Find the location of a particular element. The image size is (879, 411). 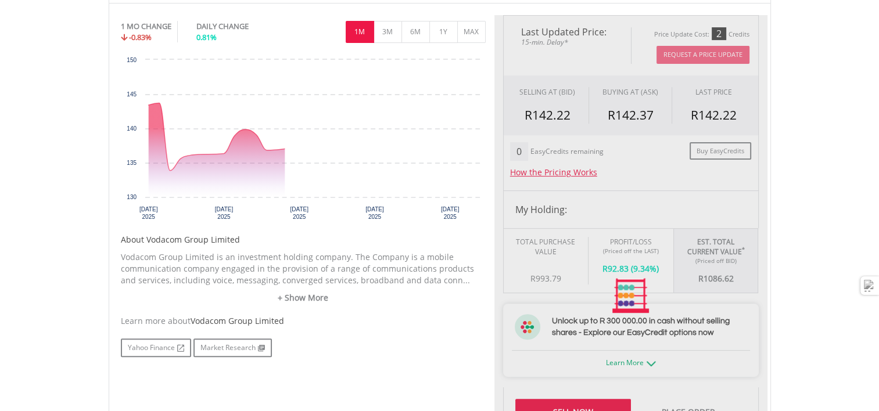

button: MAX is located at coordinates (471, 32).